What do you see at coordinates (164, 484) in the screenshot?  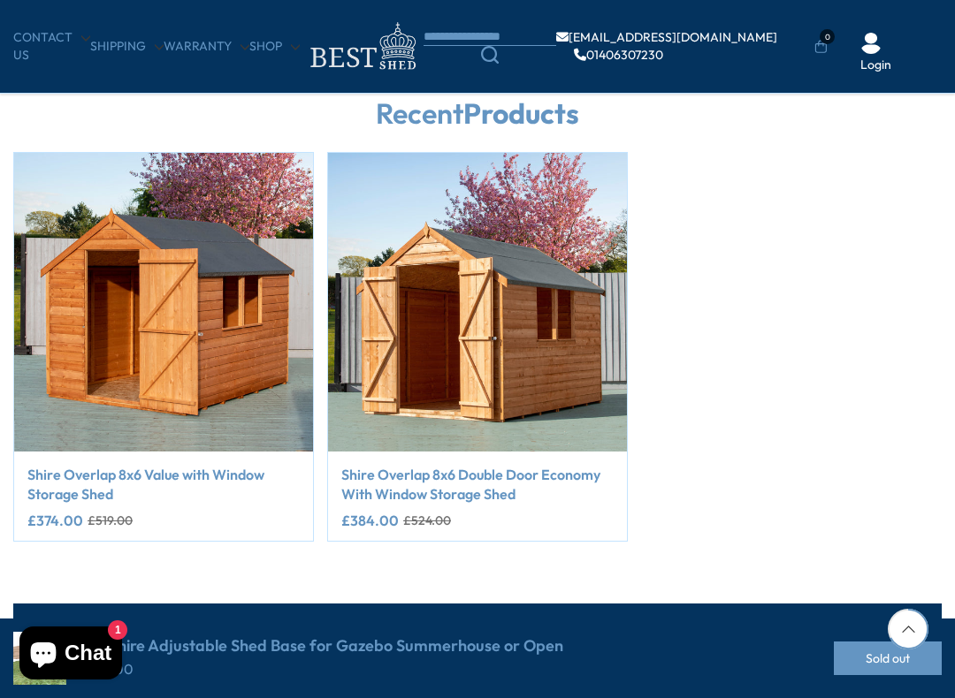 I see `a: Shire Overlap 8x6 Value with Window Storage Shed` at bounding box center [164, 484].